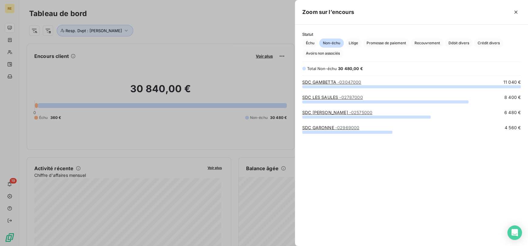  Describe the element at coordinates (331, 127) in the screenshot. I see `a: SDC GARONNE` at that location.